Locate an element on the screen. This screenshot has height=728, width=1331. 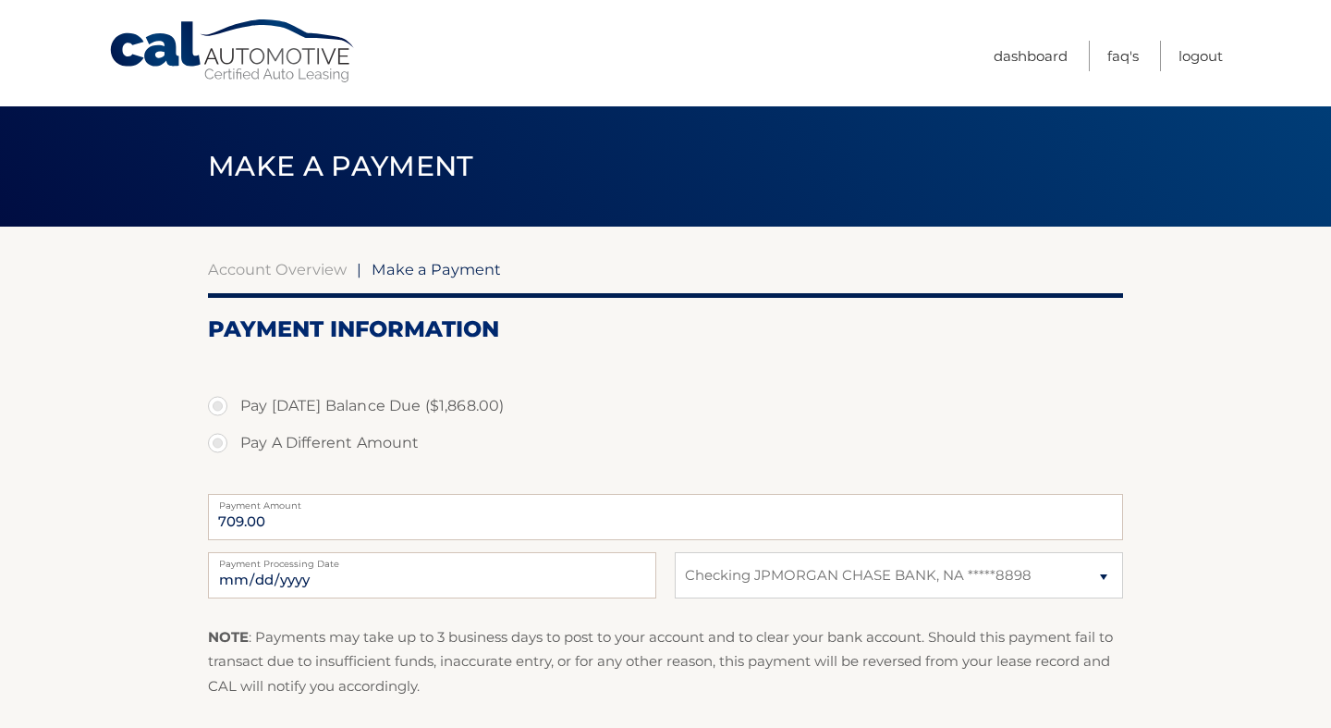
a: Account Overview is located at coordinates (277, 269).